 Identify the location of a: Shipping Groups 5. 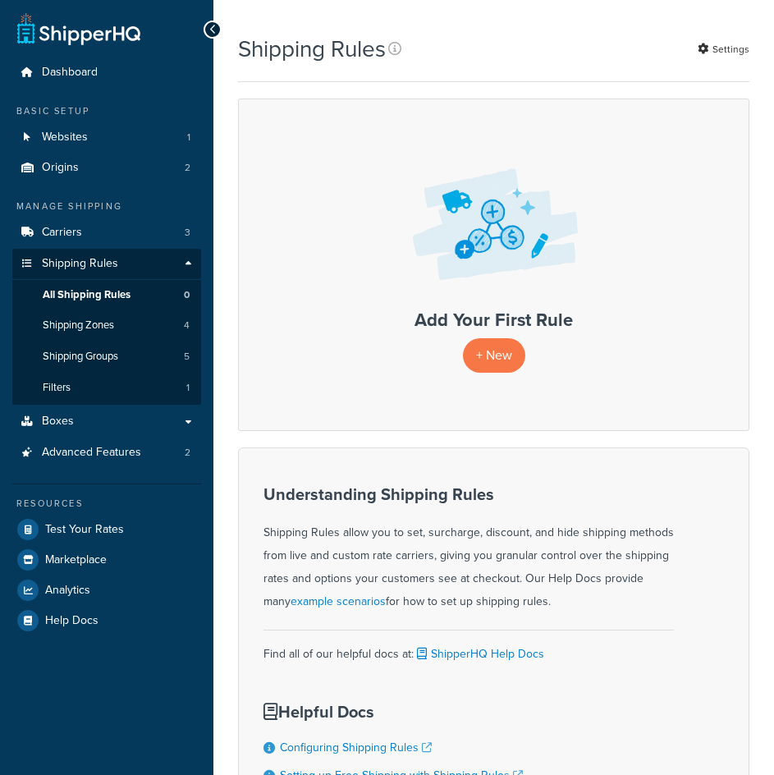
(107, 356).